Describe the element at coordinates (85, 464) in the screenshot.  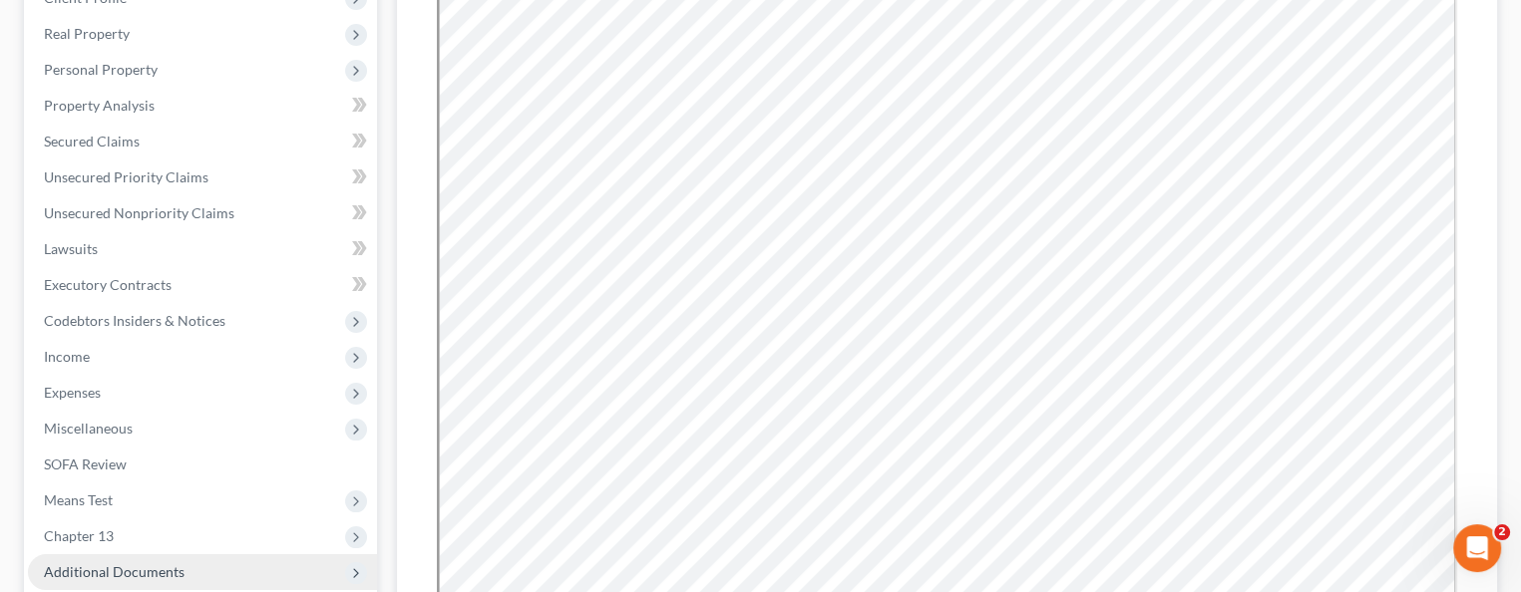
I see `span: SOFA Review` at that location.